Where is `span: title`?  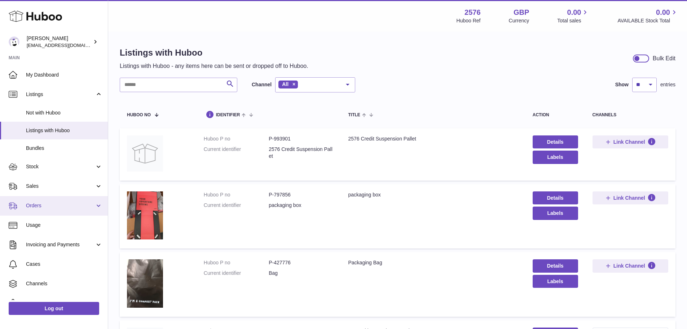 span: title is located at coordinates (354, 115).